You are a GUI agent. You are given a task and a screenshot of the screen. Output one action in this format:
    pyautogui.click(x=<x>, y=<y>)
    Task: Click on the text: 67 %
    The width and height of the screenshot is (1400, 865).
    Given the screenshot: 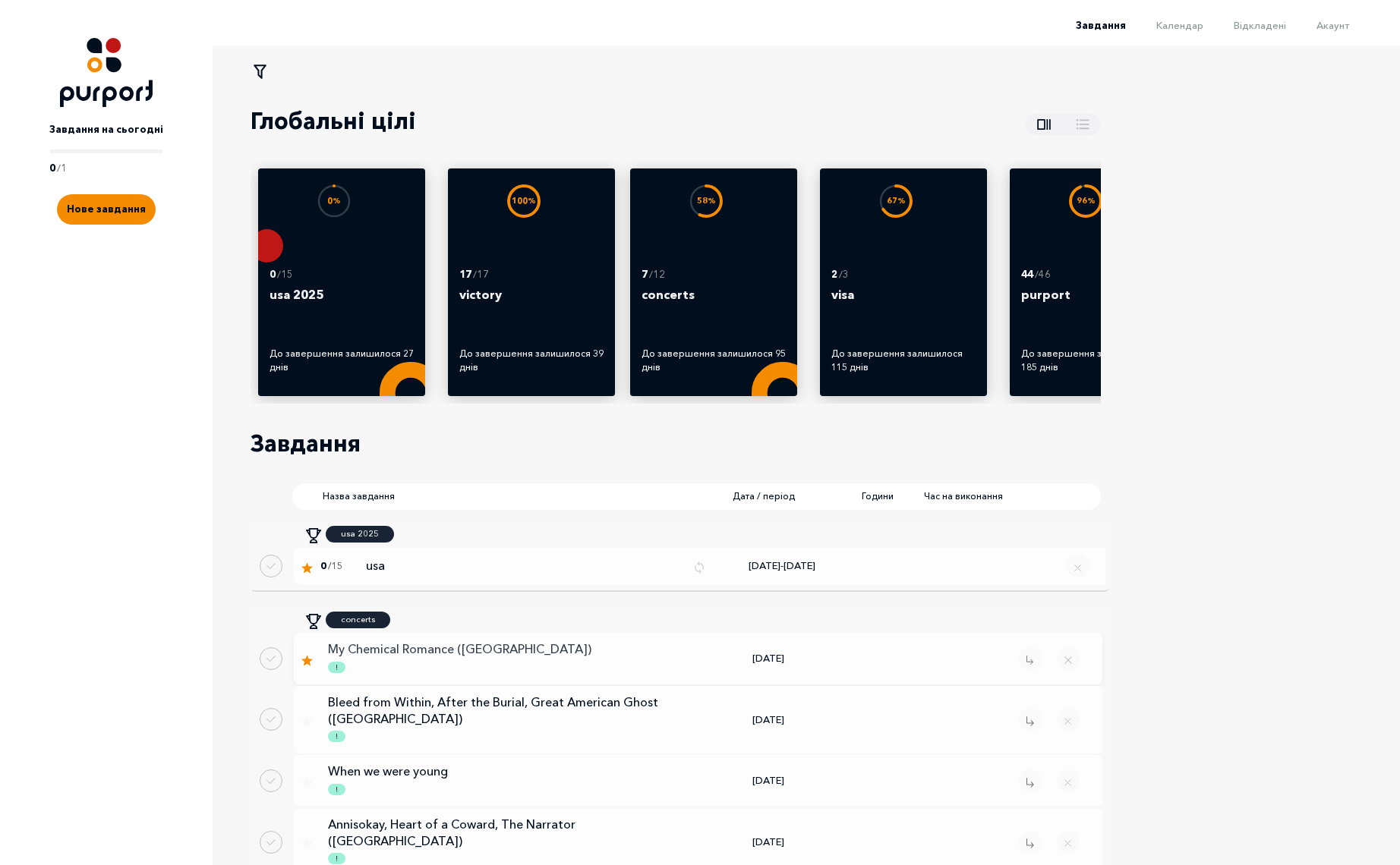 What is the action you would take?
    pyautogui.click(x=896, y=200)
    